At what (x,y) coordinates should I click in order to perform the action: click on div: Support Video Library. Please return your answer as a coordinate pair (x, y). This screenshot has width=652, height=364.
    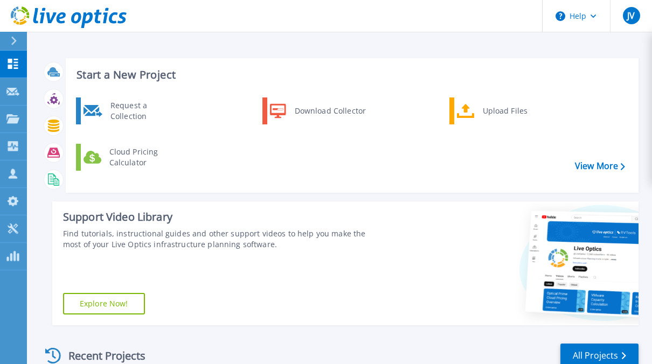
    Looking at the image, I should click on (215, 217).